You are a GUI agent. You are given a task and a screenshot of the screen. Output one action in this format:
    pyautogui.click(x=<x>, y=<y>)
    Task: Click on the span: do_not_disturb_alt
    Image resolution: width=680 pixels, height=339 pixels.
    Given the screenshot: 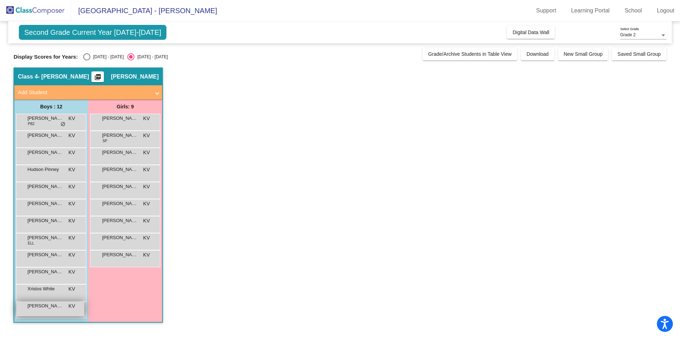 What is the action you would take?
    pyautogui.click(x=63, y=124)
    